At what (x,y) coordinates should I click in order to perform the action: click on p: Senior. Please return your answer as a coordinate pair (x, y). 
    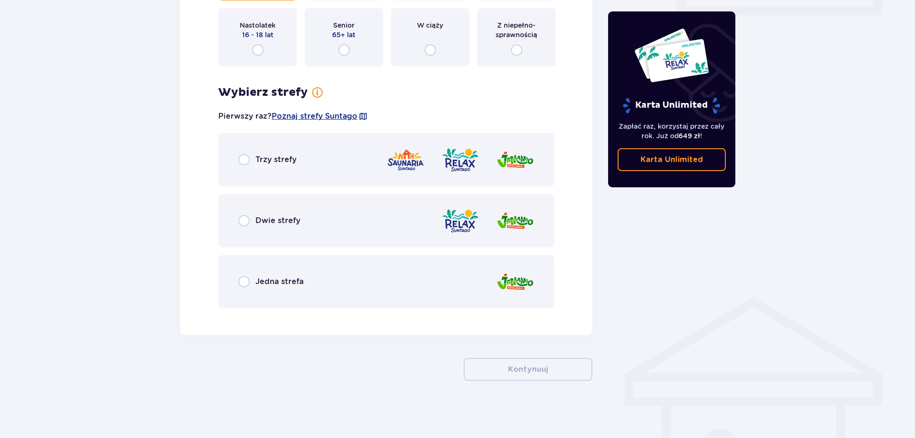
    Looking at the image, I should click on (343, 25).